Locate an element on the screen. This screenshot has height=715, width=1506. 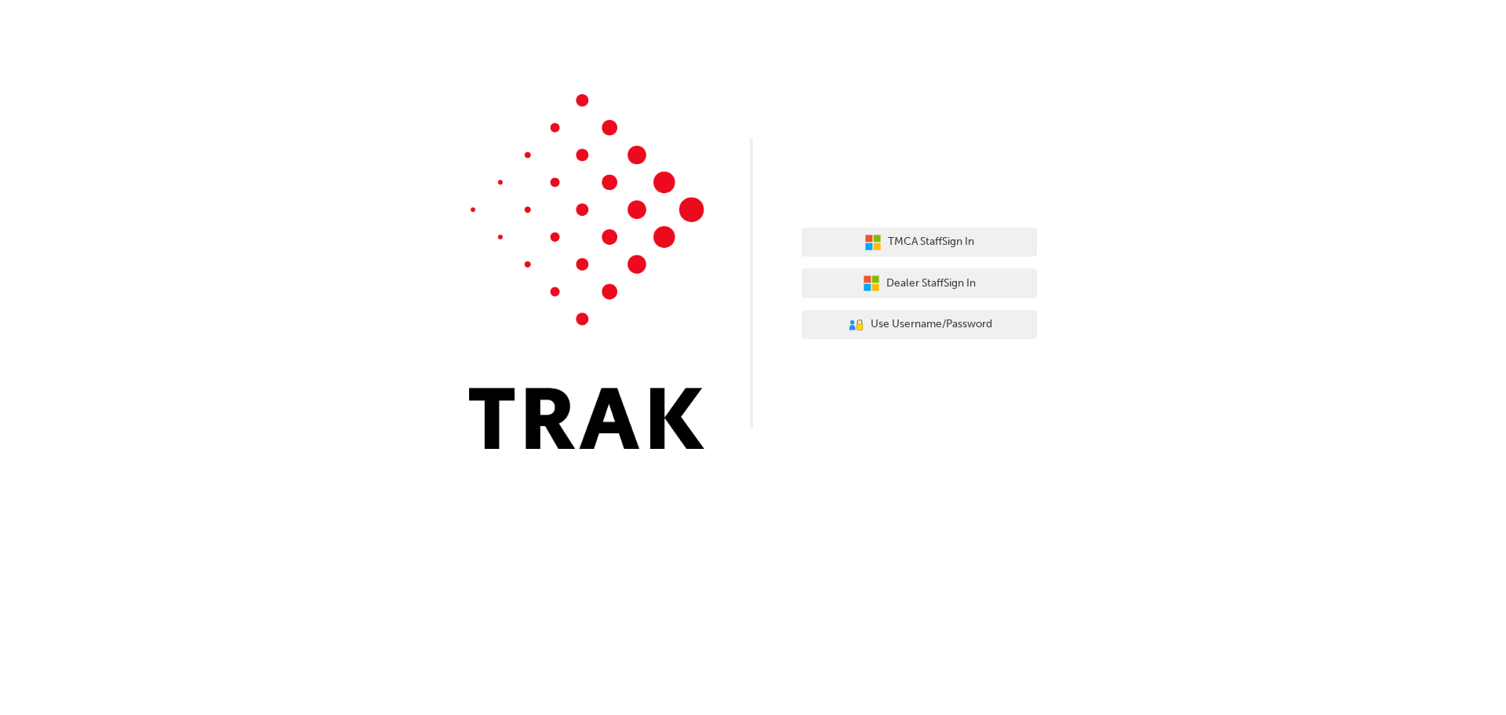
button: Dealer StaffSign In is located at coordinates (919, 283).